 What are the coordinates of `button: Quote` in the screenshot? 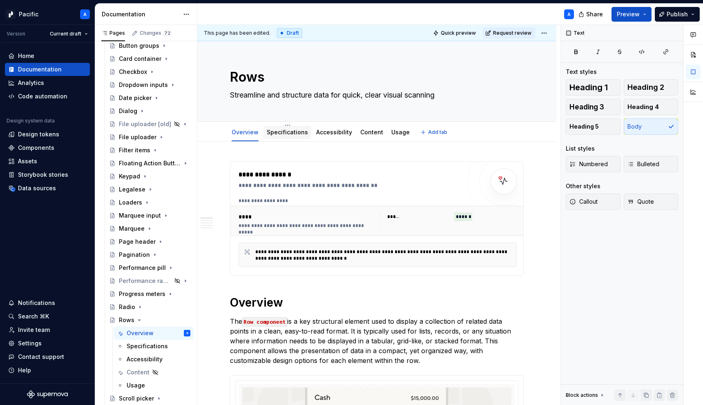 It's located at (651, 202).